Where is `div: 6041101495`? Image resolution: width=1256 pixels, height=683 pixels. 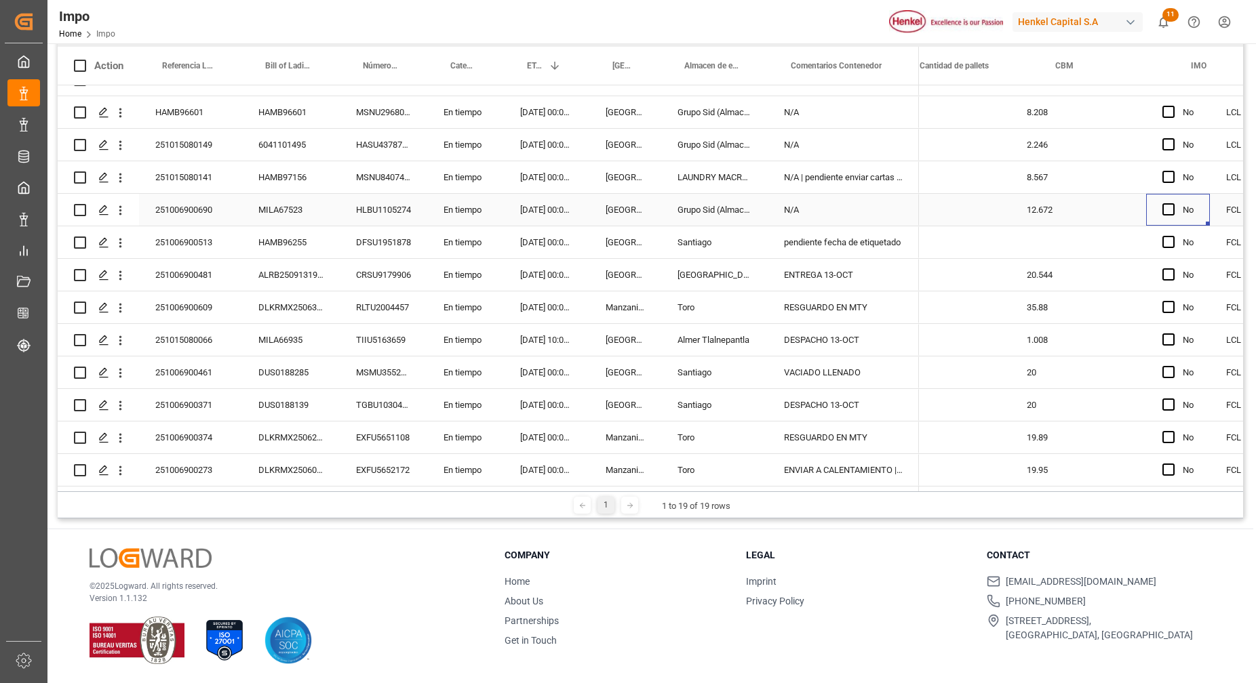 div: 6041101495 is located at coordinates (291, 144).